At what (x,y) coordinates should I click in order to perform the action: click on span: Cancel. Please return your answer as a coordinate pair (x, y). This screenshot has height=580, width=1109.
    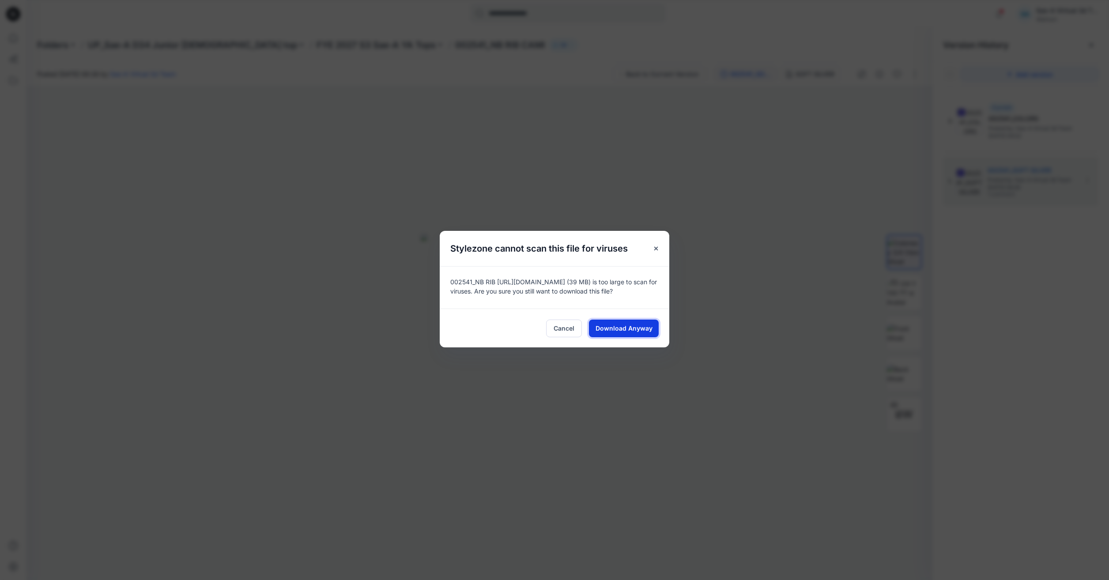
    Looking at the image, I should click on (564, 328).